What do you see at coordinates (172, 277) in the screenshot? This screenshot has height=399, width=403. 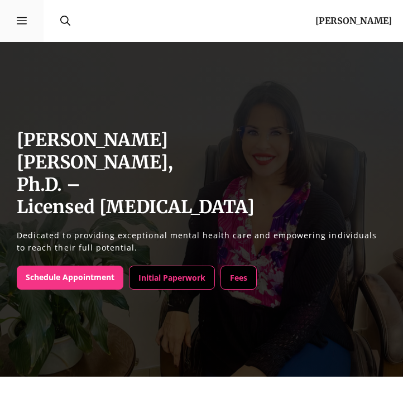 I see `a: Initial Paperwork` at bounding box center [172, 277].